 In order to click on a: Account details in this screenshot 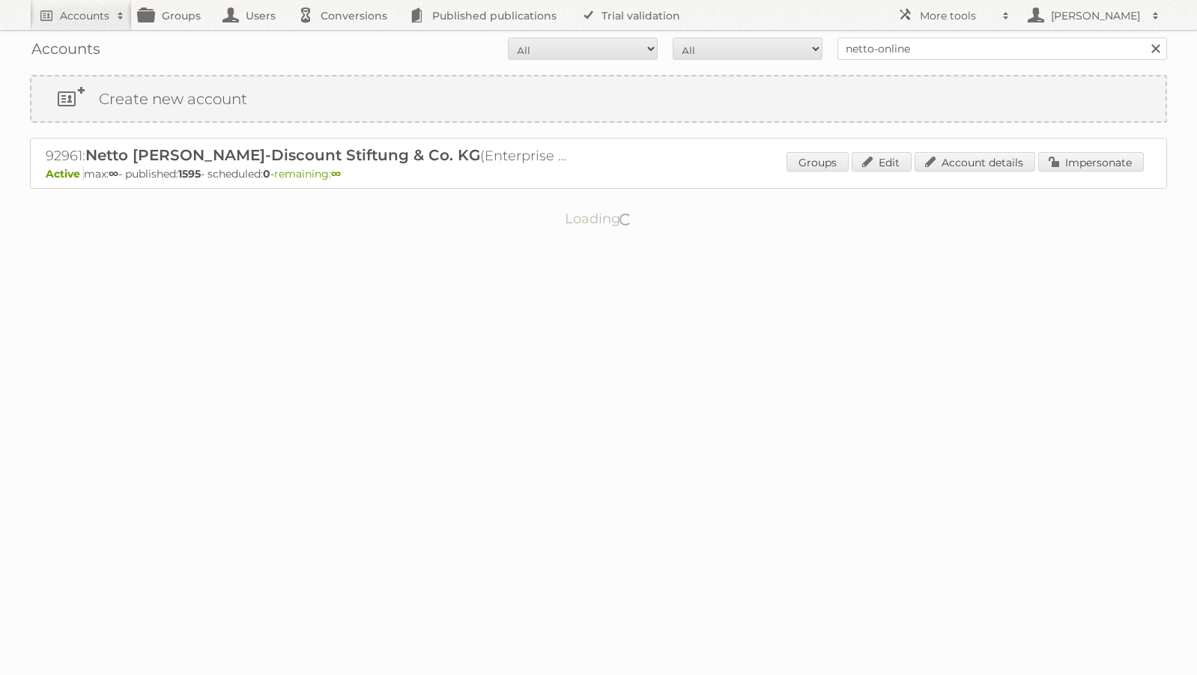, I will do `click(975, 162)`.